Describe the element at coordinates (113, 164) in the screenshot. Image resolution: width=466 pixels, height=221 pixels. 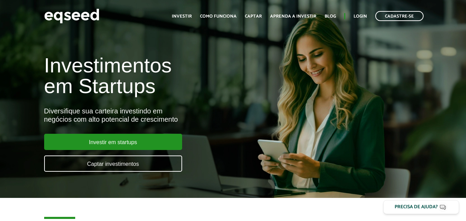
I see `a: Captar investimentos` at that location.